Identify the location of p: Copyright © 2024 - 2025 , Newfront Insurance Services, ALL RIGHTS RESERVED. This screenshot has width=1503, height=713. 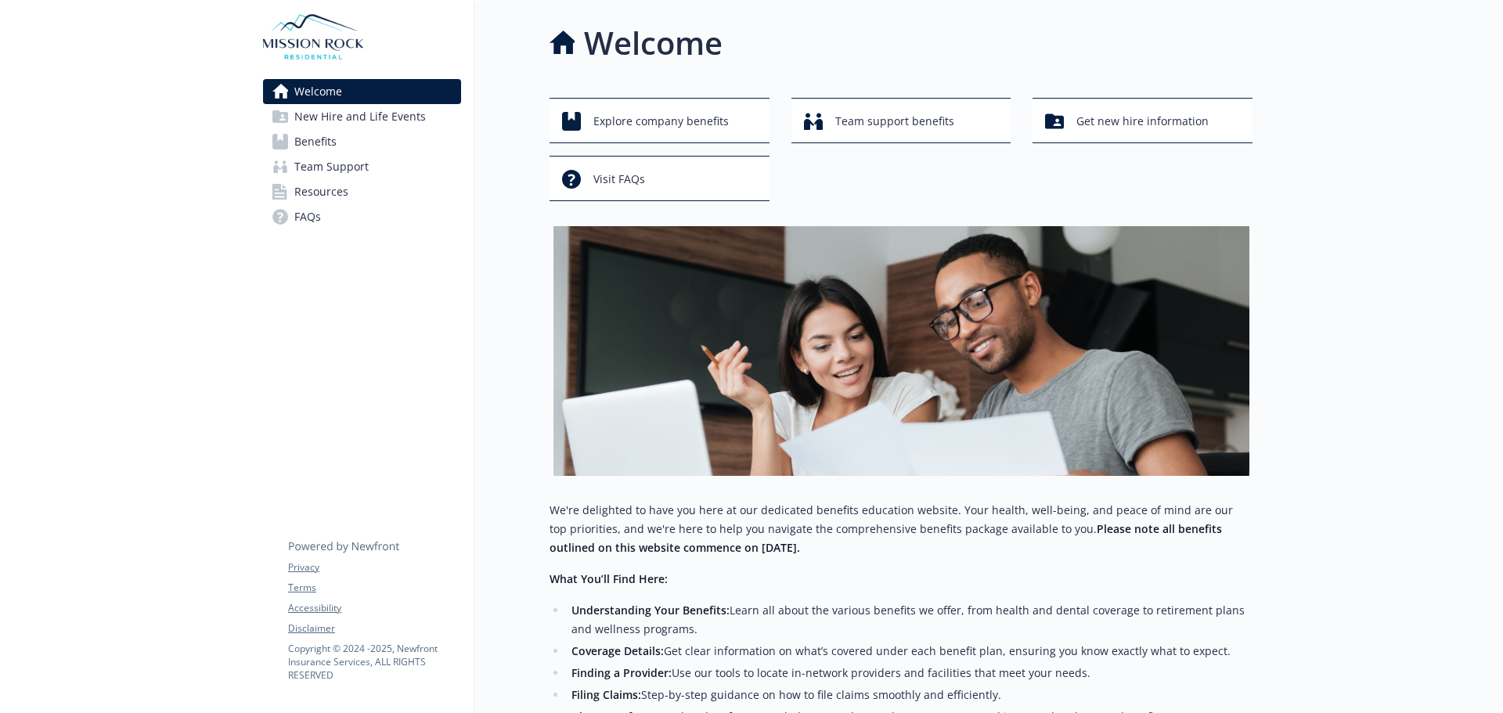
(374, 661).